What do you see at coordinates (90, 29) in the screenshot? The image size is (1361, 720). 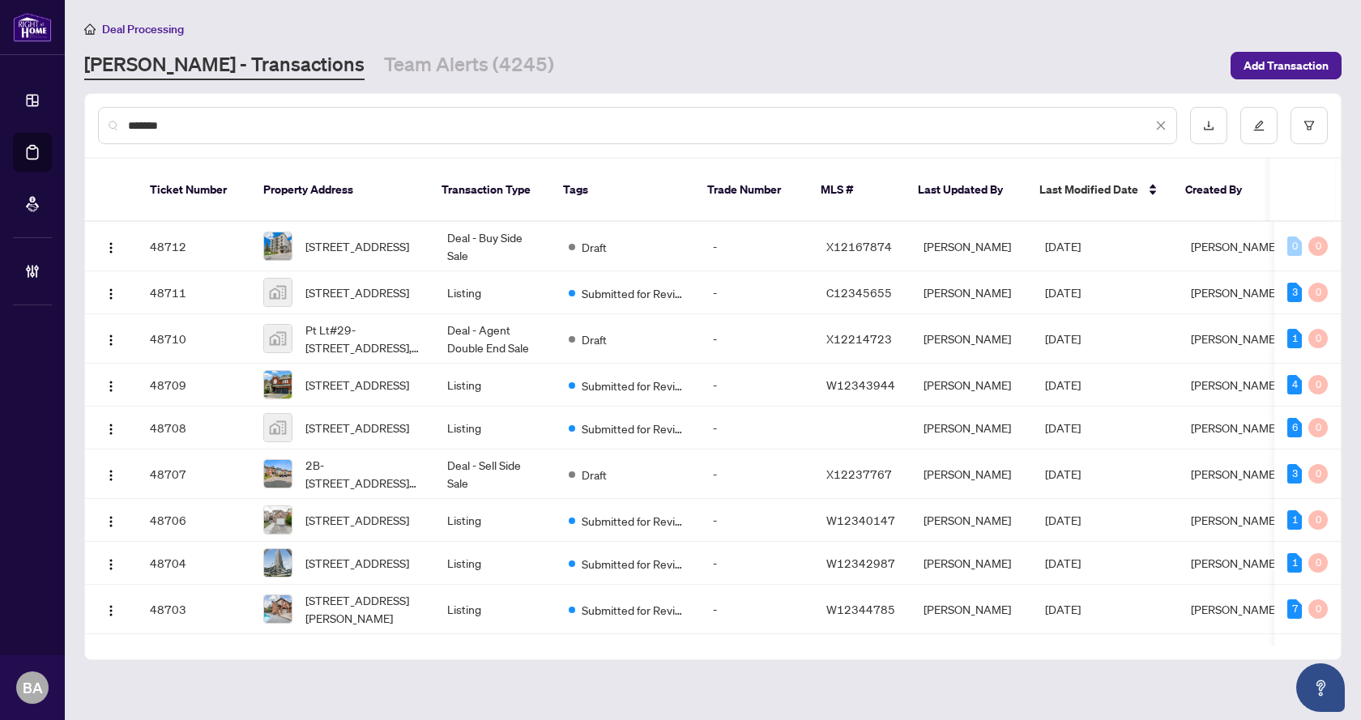 I see `span: home` at bounding box center [90, 29].